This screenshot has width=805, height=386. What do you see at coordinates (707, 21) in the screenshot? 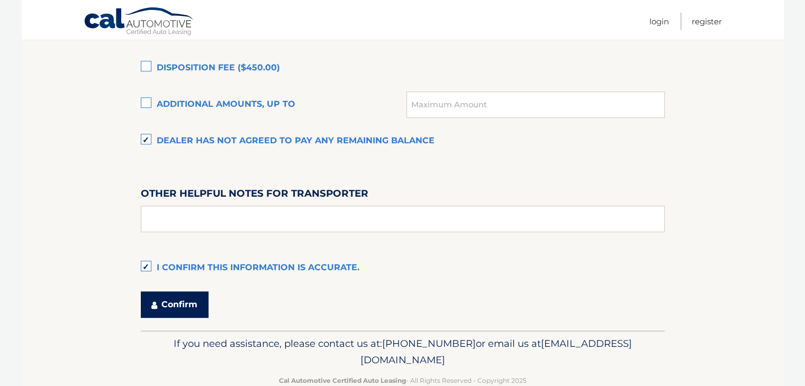
I see `a: Register` at bounding box center [707, 21].